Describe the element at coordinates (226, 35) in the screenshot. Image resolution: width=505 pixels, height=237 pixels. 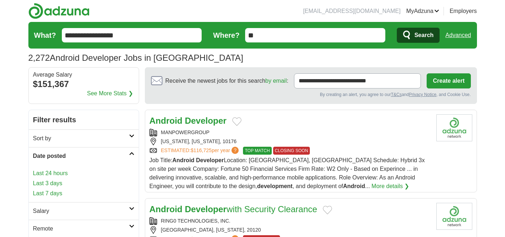
I see `label: Where?` at that location.